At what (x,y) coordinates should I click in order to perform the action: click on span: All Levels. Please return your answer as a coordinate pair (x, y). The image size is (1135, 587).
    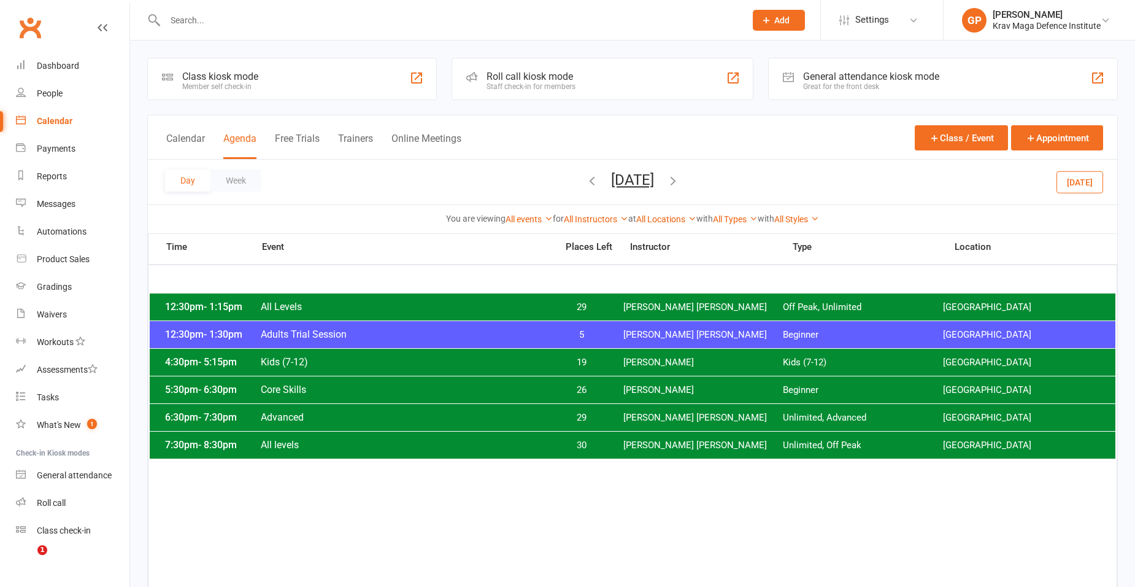
    Looking at the image, I should click on (405, 306).